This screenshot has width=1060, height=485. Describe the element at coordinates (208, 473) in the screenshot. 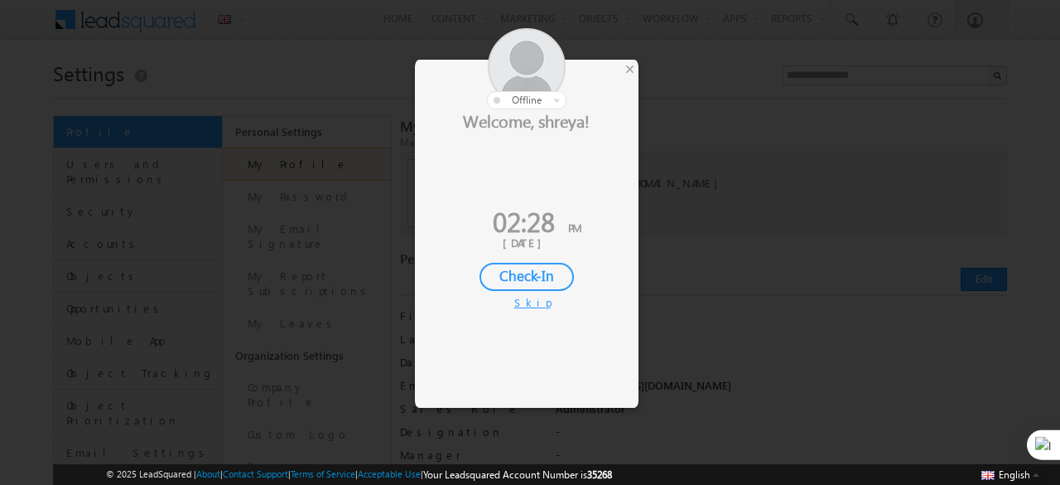

I see `a: About` at that location.